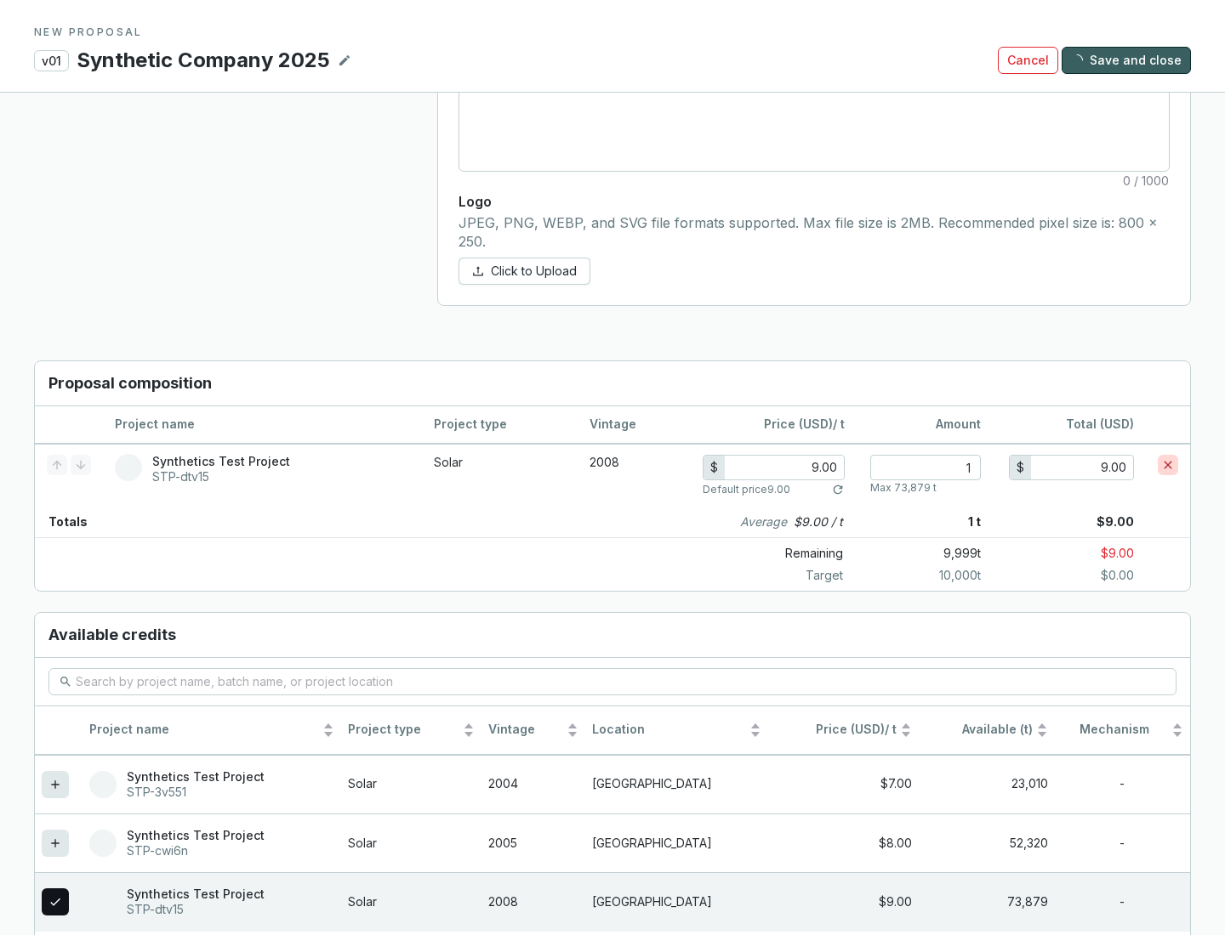 This screenshot has height=935, width=1225. Describe the element at coordinates (1027, 60) in the screenshot. I see `button: Cancel` at that location.